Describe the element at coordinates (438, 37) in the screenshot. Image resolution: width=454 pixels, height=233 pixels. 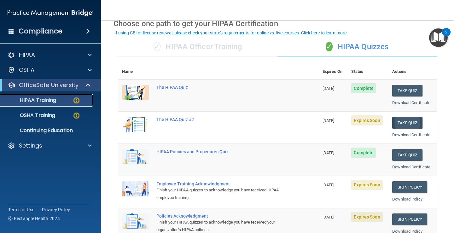
I see `button: Open Resource Center, 2 new notifications` at that location.